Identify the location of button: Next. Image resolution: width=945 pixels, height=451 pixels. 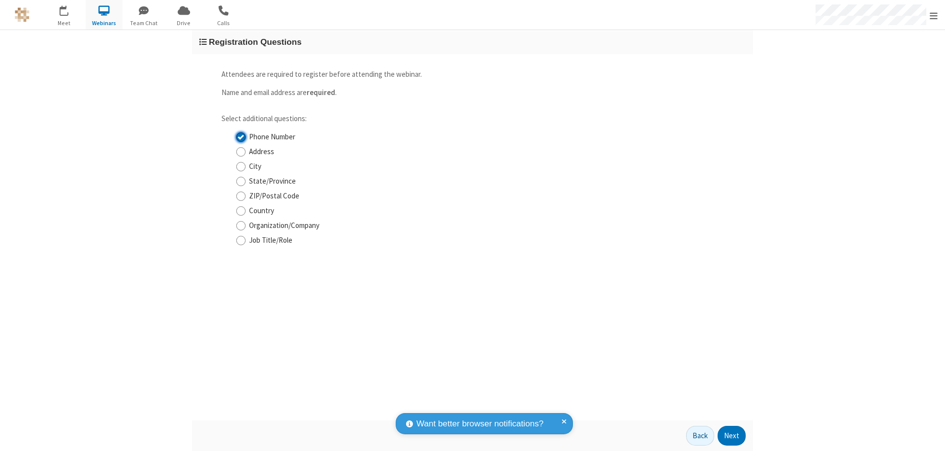
(731, 435).